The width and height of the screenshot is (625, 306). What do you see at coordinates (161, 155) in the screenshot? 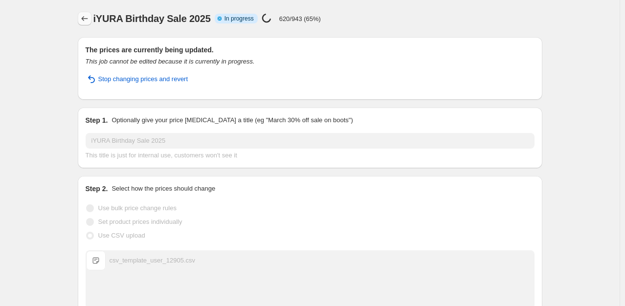
I see `span: This title is just for internal use, customers won't see it` at bounding box center [161, 155].